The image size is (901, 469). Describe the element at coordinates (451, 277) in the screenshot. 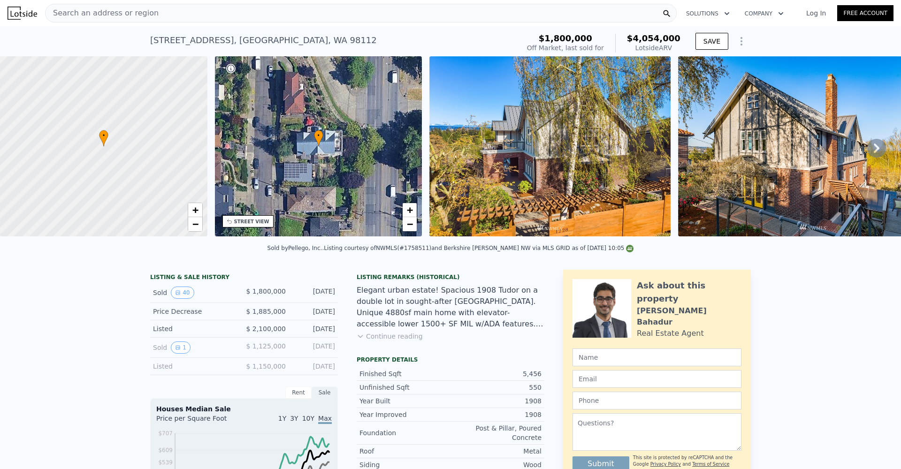

I see `div: Listing Remarks (Historical)` at that location.